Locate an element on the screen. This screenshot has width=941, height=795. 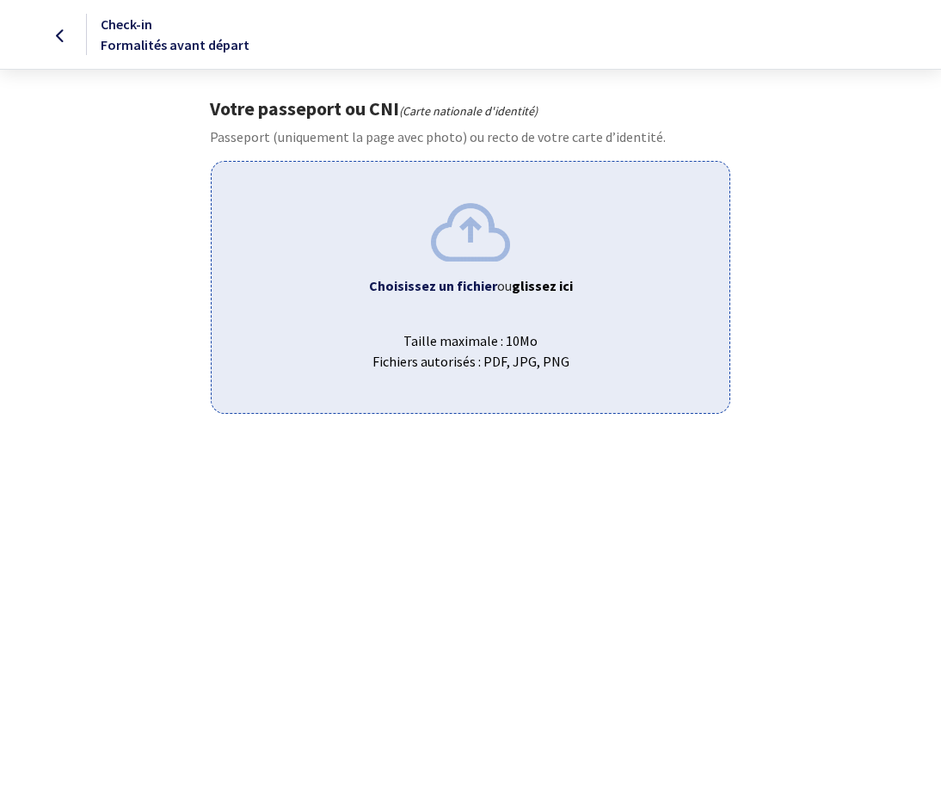
b: glissez ici is located at coordinates (542, 286).